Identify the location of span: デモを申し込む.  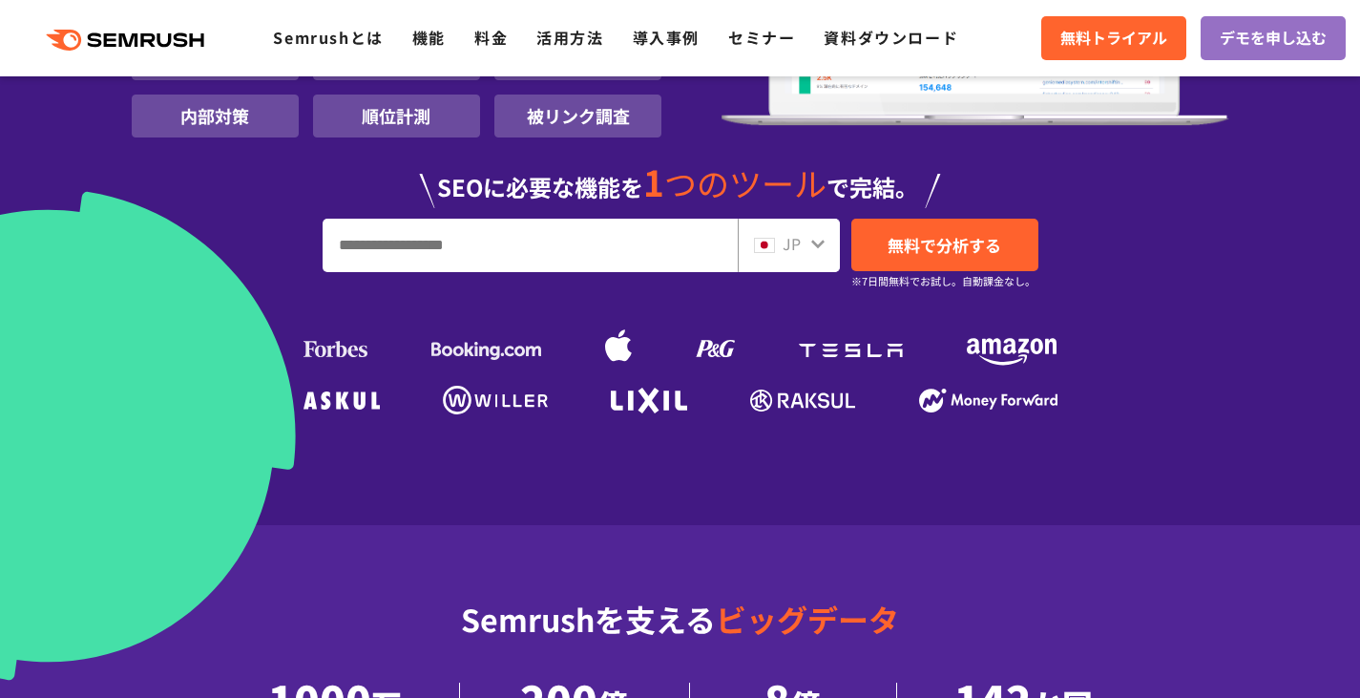
(1273, 38).